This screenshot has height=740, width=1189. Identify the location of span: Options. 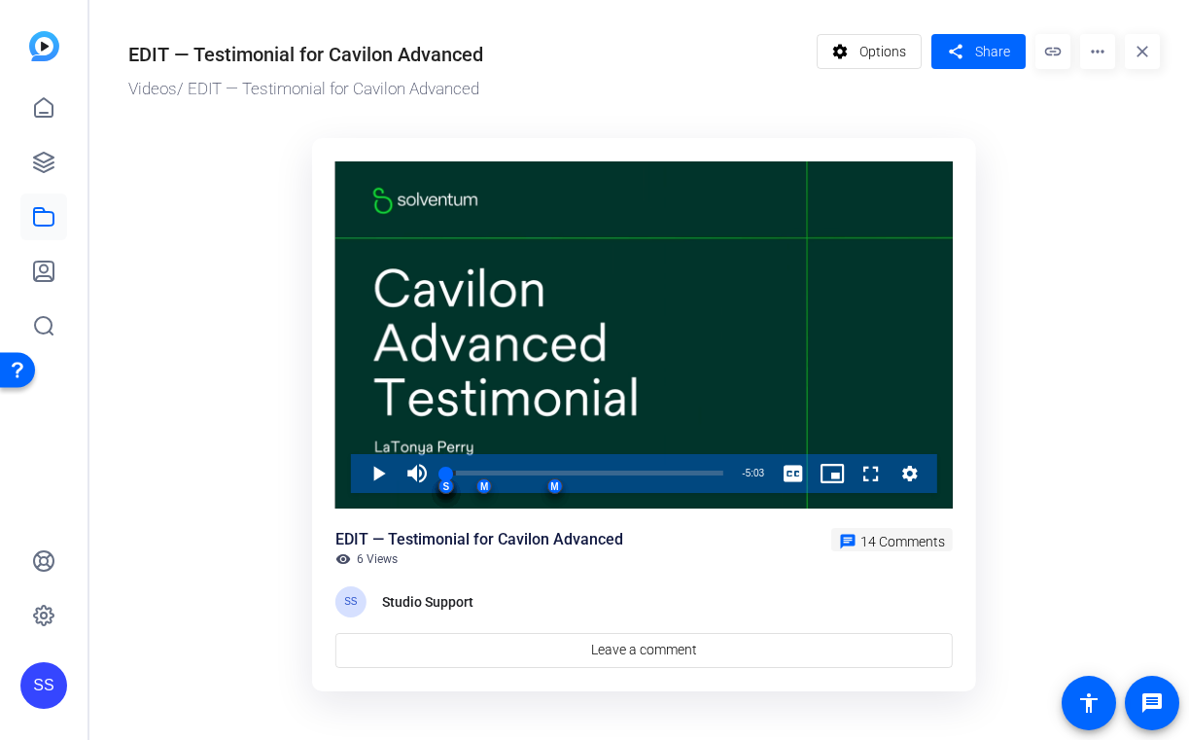
(883, 52).